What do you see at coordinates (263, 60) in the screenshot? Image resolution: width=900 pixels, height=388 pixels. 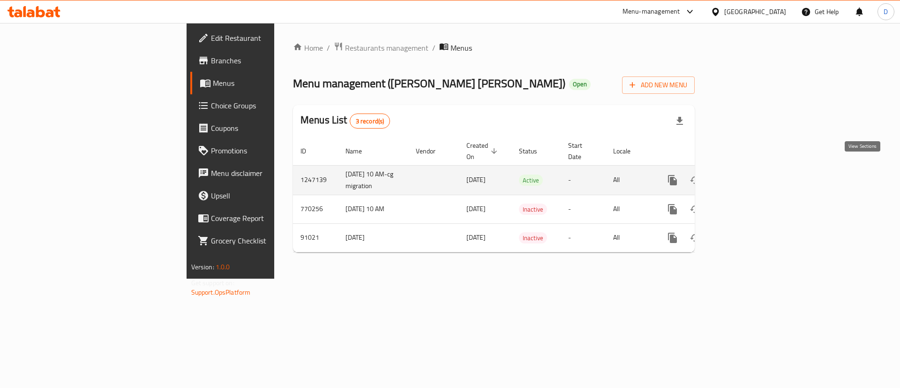 I see `a: Branches` at bounding box center [263, 60].